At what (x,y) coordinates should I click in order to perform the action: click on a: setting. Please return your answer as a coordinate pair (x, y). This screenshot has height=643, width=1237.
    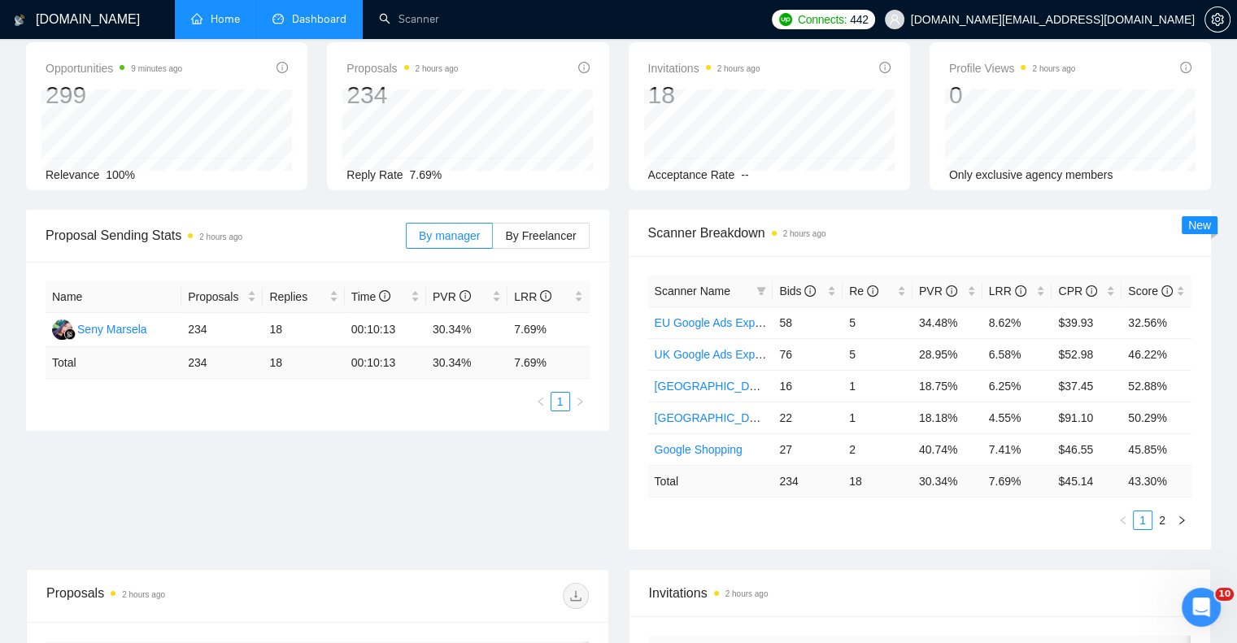
    Looking at the image, I should click on (1217, 20).